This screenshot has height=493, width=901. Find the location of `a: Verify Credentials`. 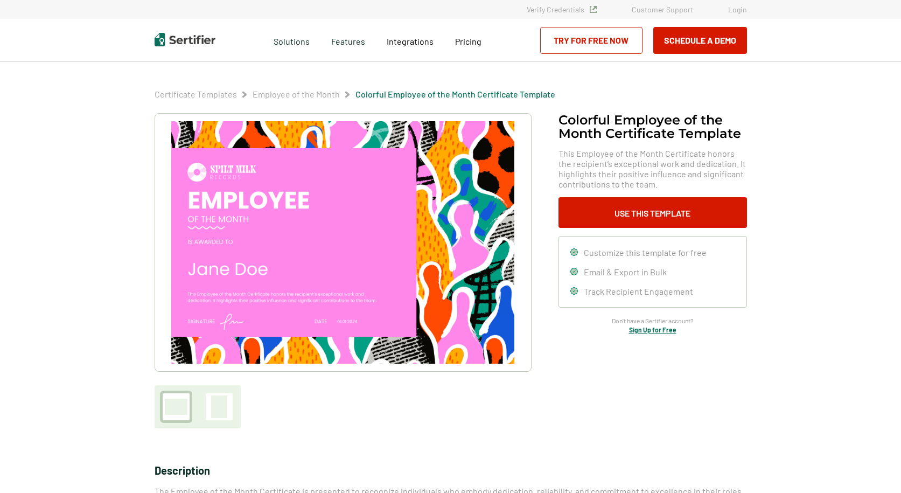

a: Verify Credentials is located at coordinates (562, 9).